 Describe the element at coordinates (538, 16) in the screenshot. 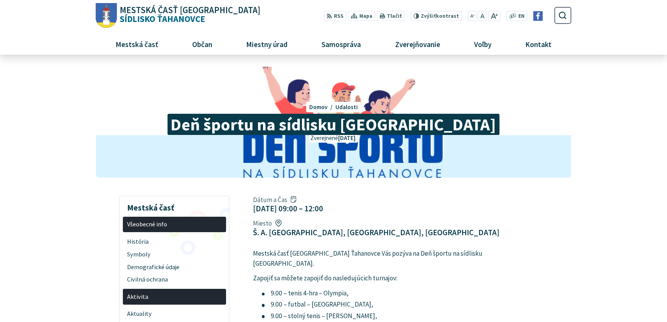

I see `img: Prejsť na Facebook stránku` at that location.